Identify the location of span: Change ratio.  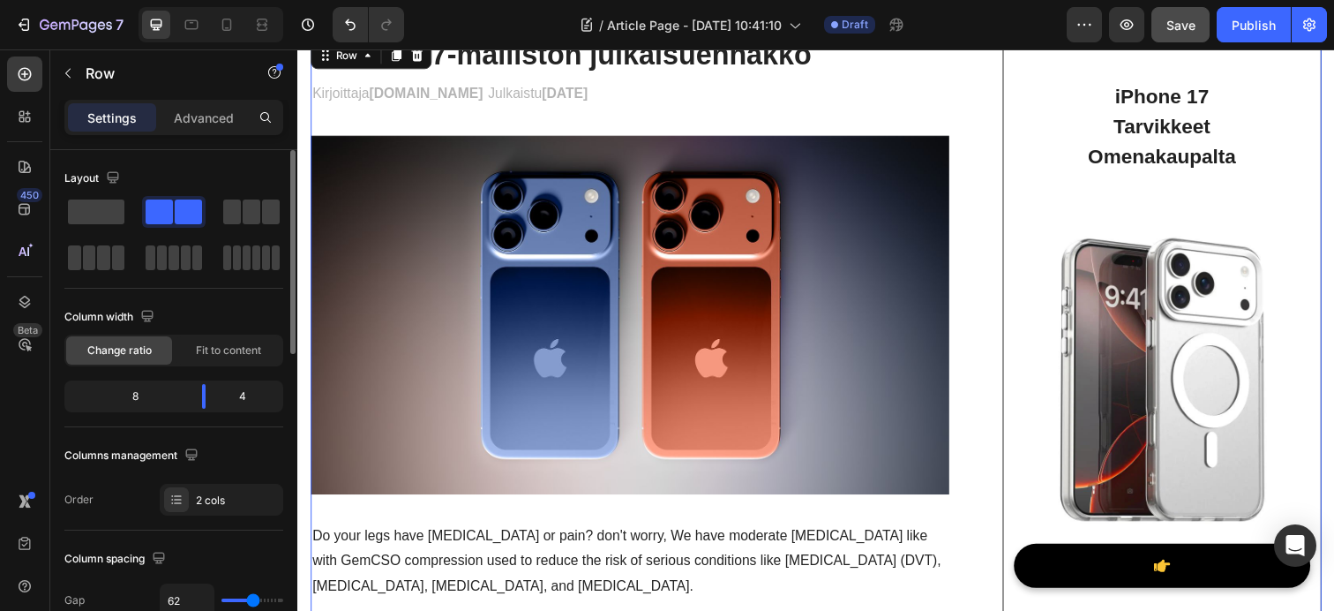
(119, 350).